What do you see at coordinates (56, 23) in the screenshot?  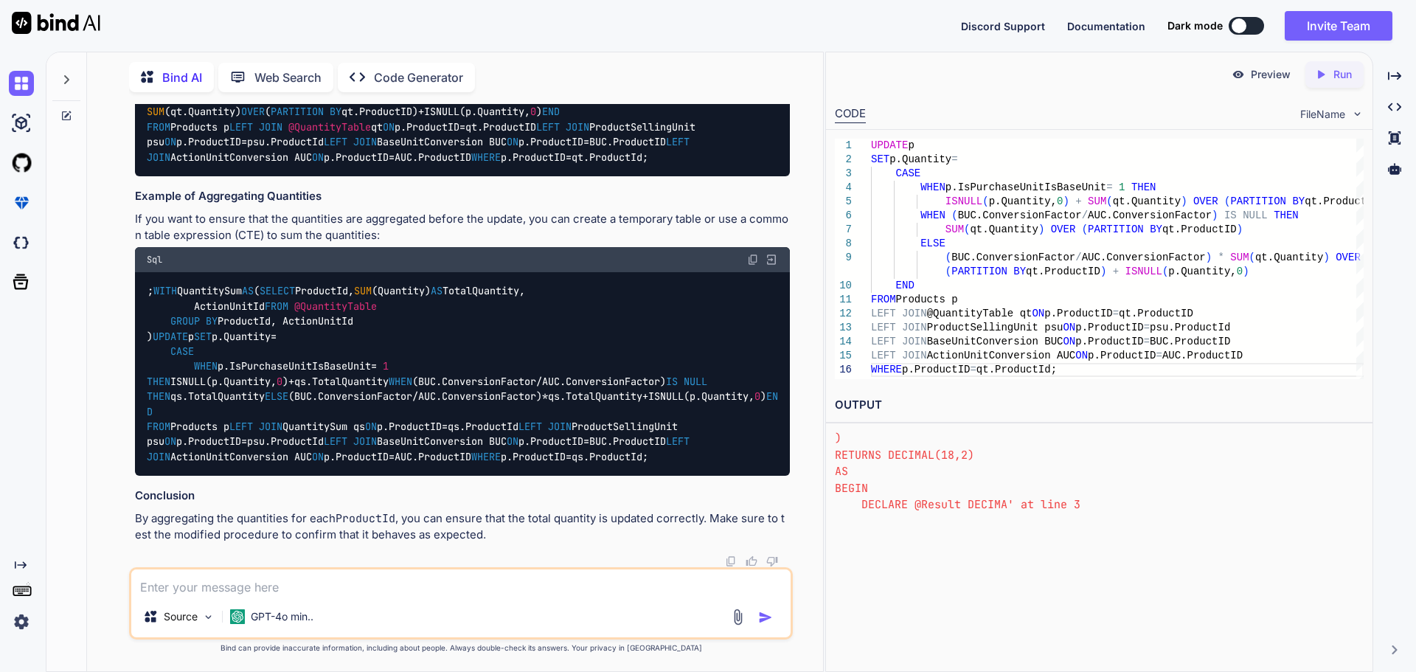 I see `img: Bind AI` at bounding box center [56, 23].